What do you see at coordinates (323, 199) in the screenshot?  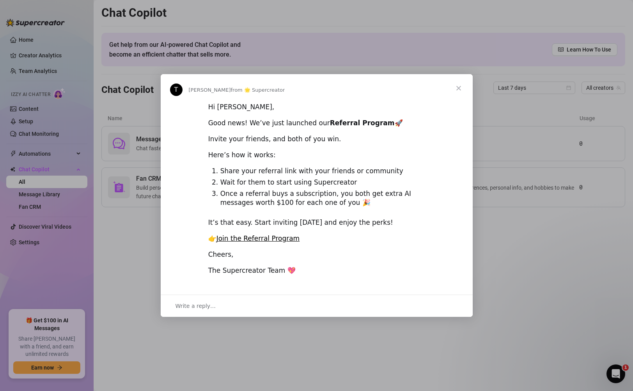 I see `li: Once a referral buys a subscription, you both get extra AI messages worth $100 for each one of you 🎉` at bounding box center [323, 199].